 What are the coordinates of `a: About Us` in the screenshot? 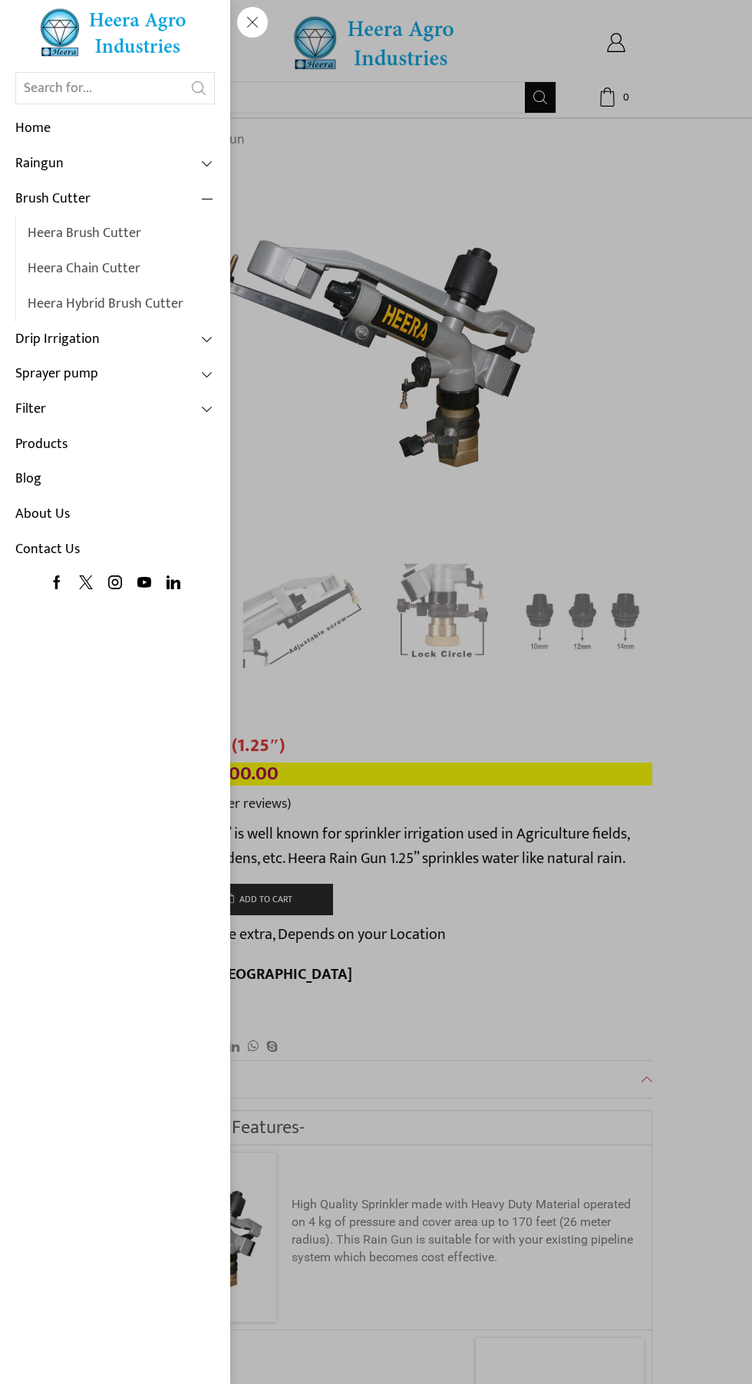 It's located at (115, 515).